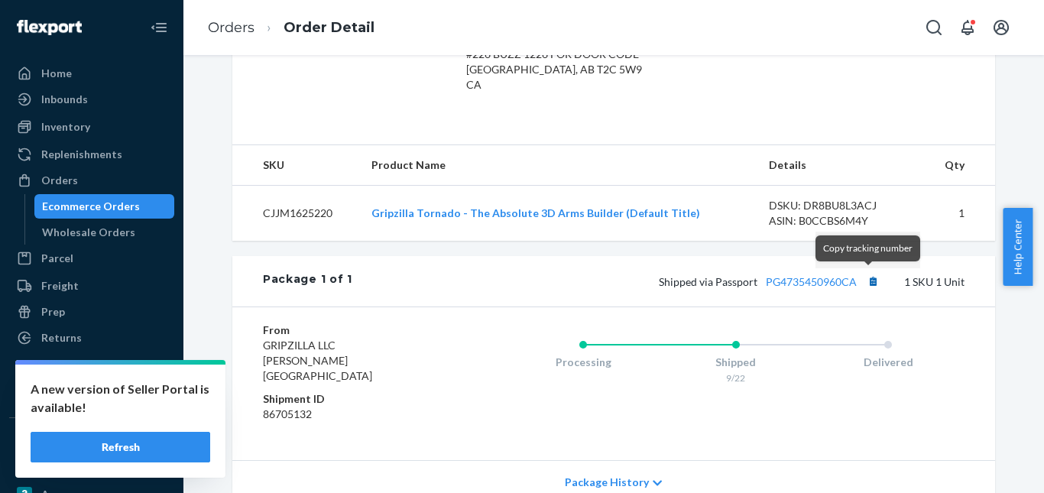 The image size is (1044, 493). I want to click on div: Home, so click(57, 73).